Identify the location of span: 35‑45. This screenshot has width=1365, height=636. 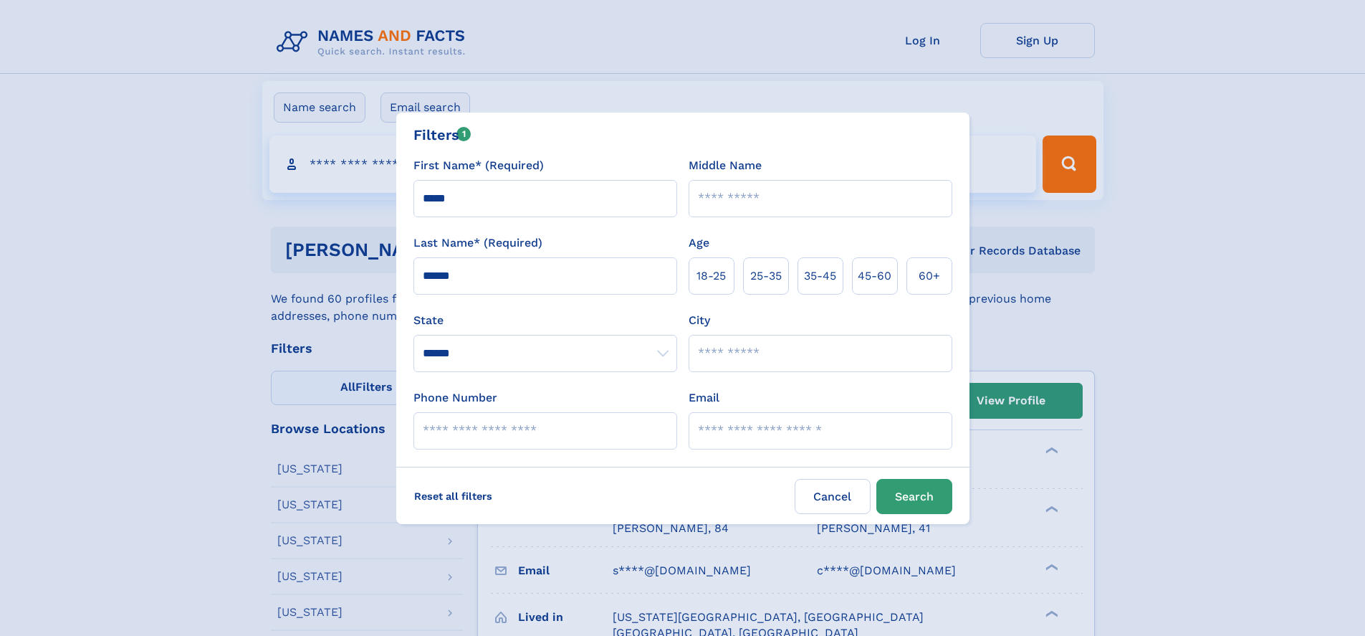
(820, 276).